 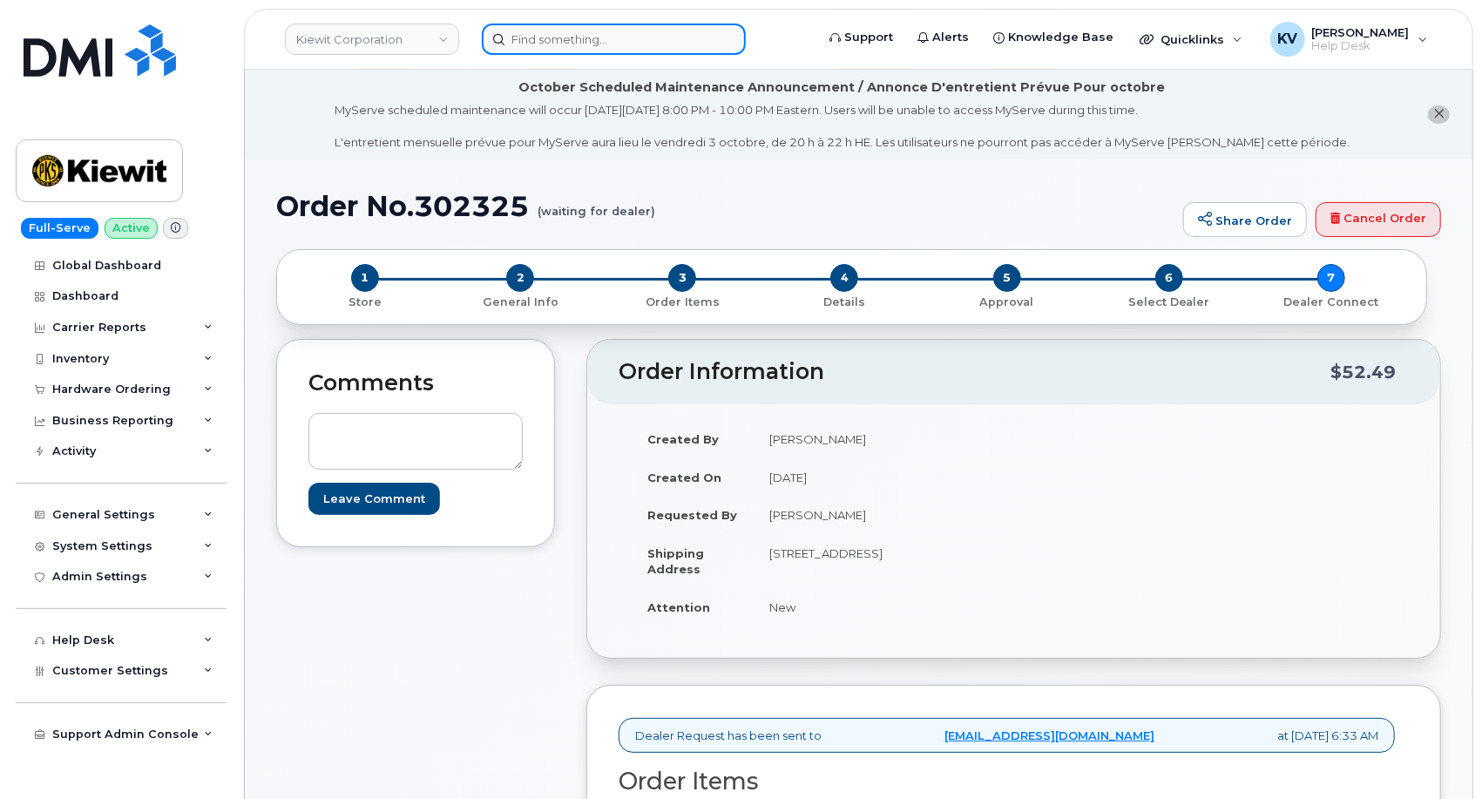 What do you see at coordinates (1169, 278) in the screenshot?
I see `span: 6` at bounding box center [1169, 278].